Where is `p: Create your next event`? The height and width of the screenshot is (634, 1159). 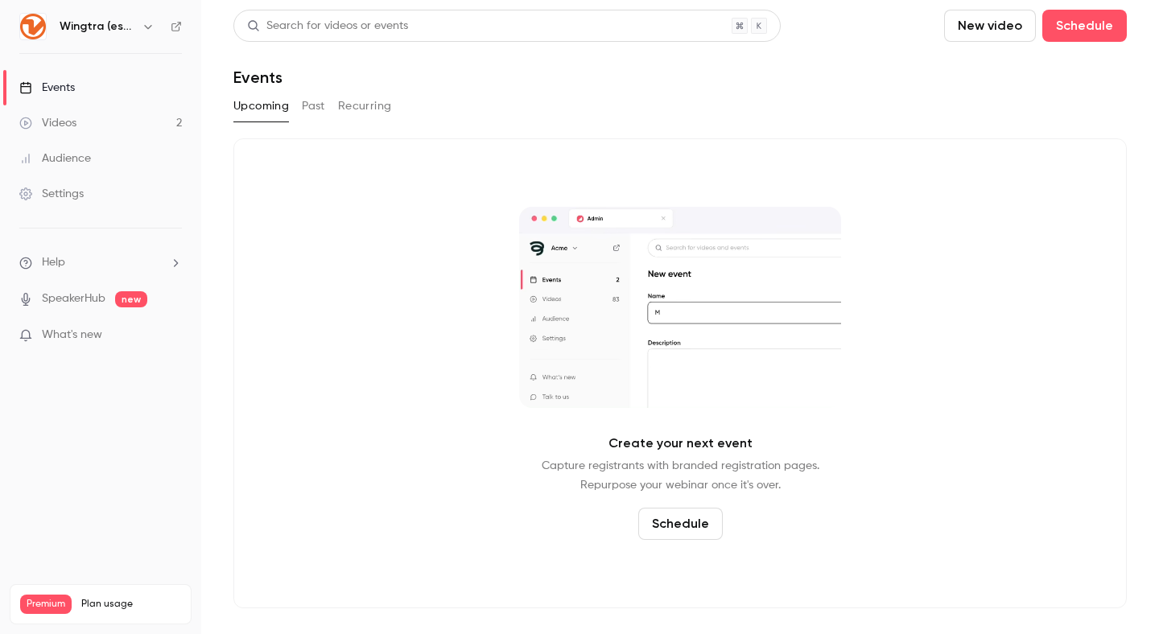 p: Create your next event is located at coordinates (680, 444).